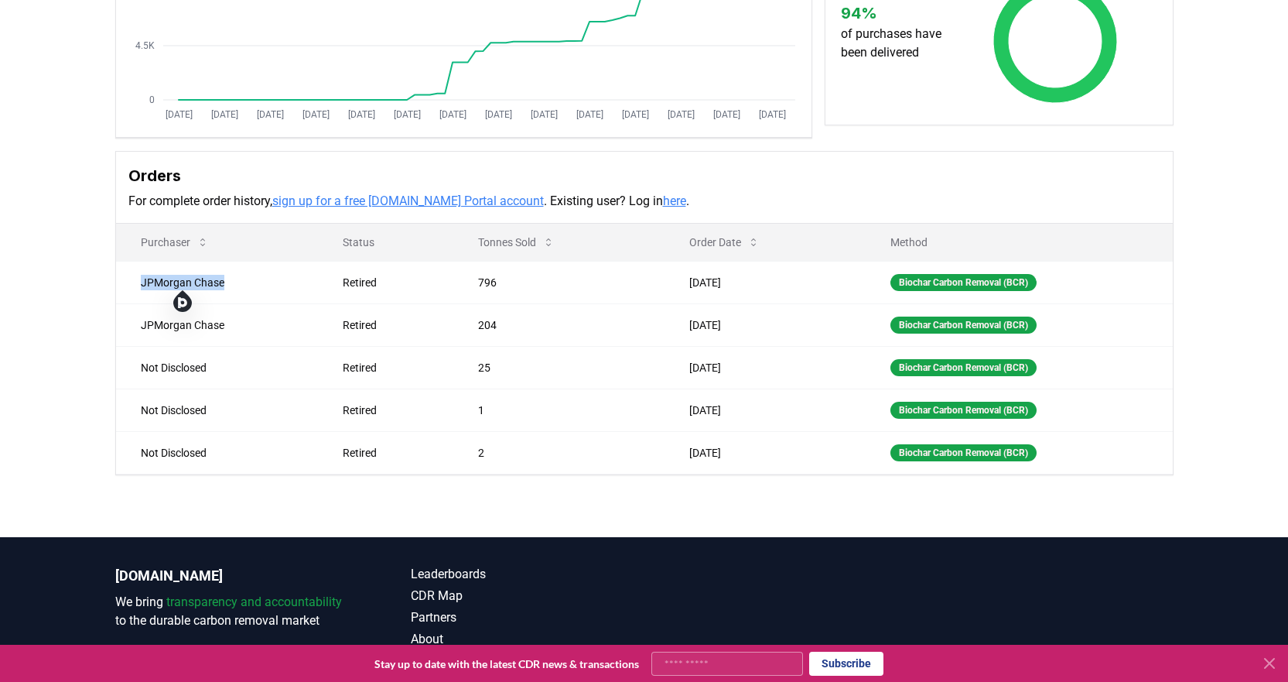 This screenshot has height=682, width=1288. What do you see at coordinates (528, 596) in the screenshot?
I see `a: CDR Map` at bounding box center [528, 596].